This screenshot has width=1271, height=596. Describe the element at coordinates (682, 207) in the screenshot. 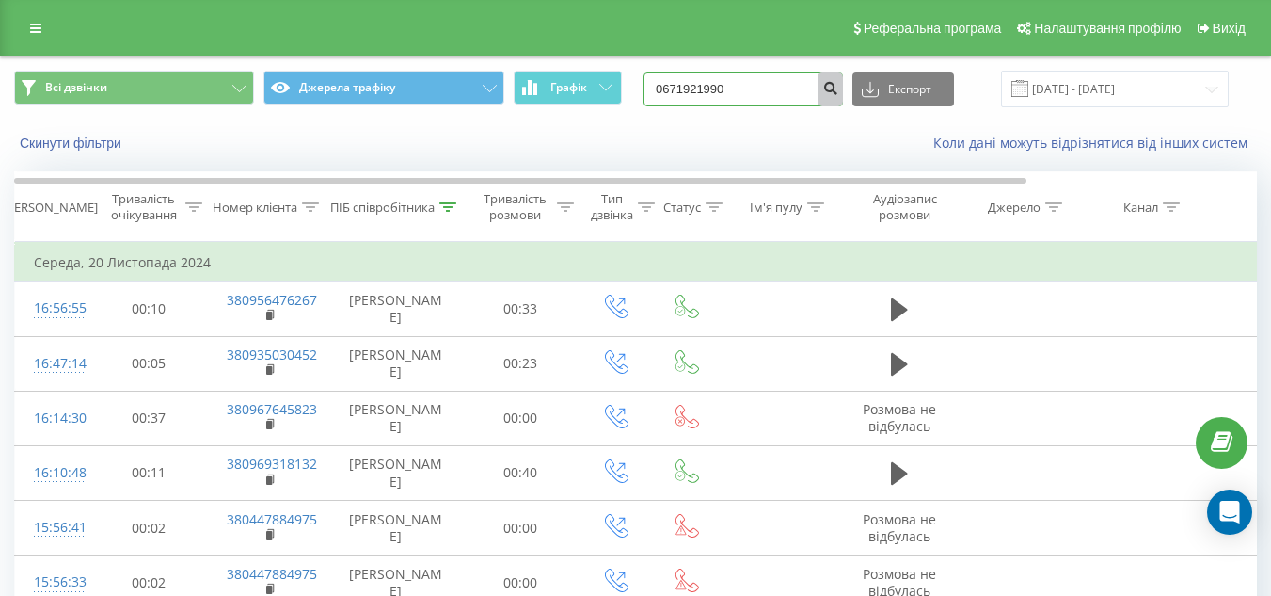

I see `div: Статус` at that location.